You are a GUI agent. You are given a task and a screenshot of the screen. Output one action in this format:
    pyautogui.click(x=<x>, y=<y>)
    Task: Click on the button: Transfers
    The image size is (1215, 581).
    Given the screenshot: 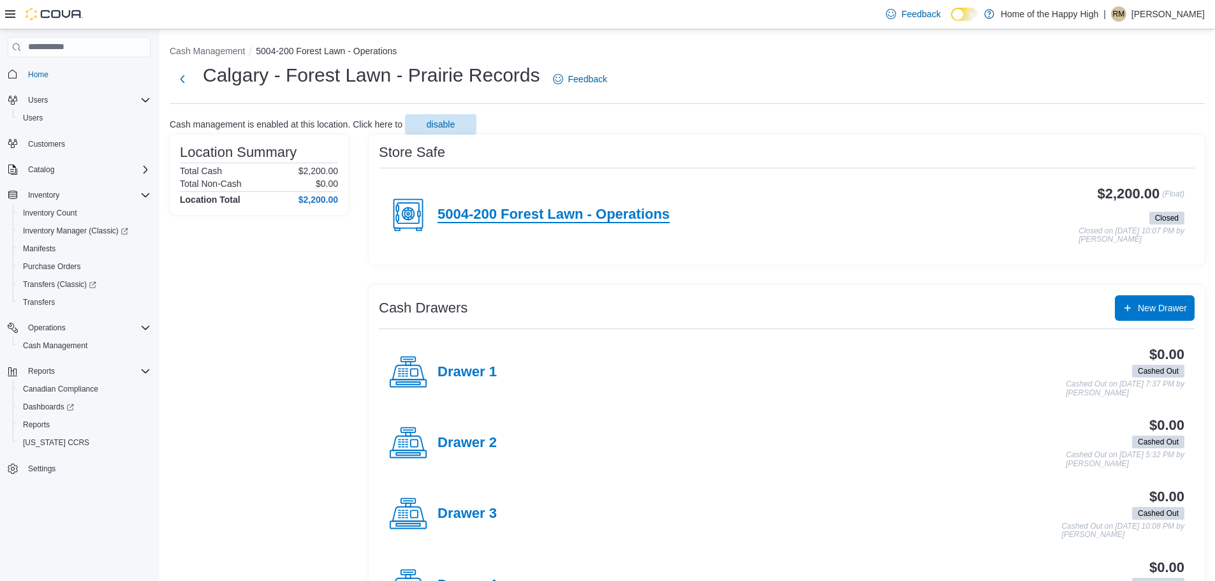 What is the action you would take?
    pyautogui.click(x=84, y=302)
    